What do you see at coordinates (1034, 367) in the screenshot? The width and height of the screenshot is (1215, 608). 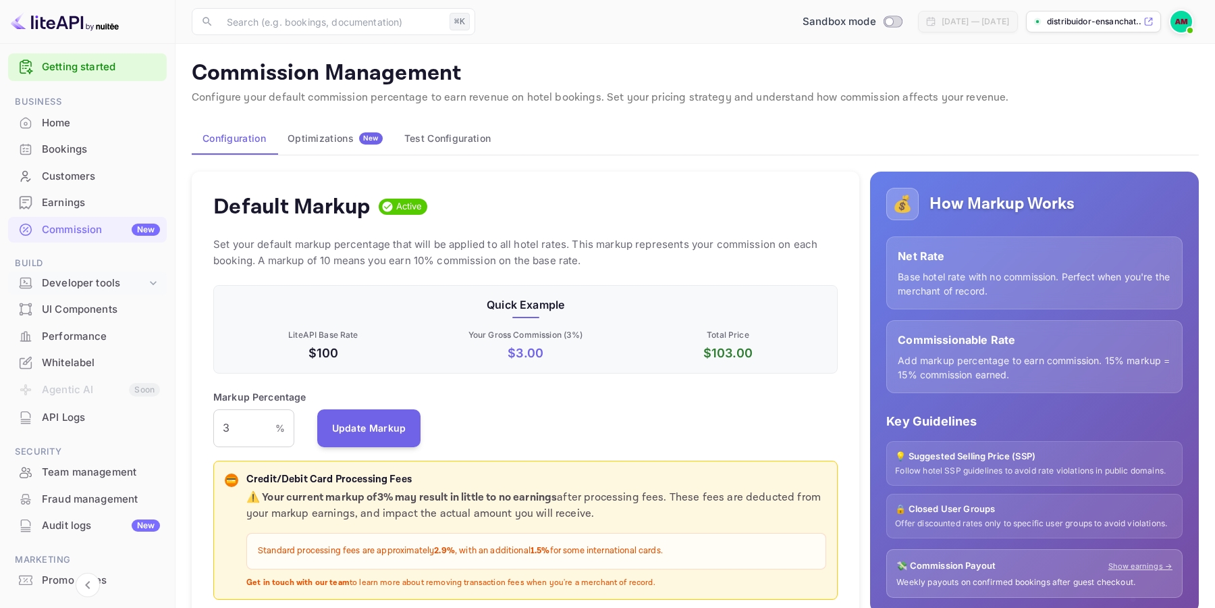 I see `p: Add markup percentage to earn commission. 15% markup = 15% commission earned.` at bounding box center [1034, 367].